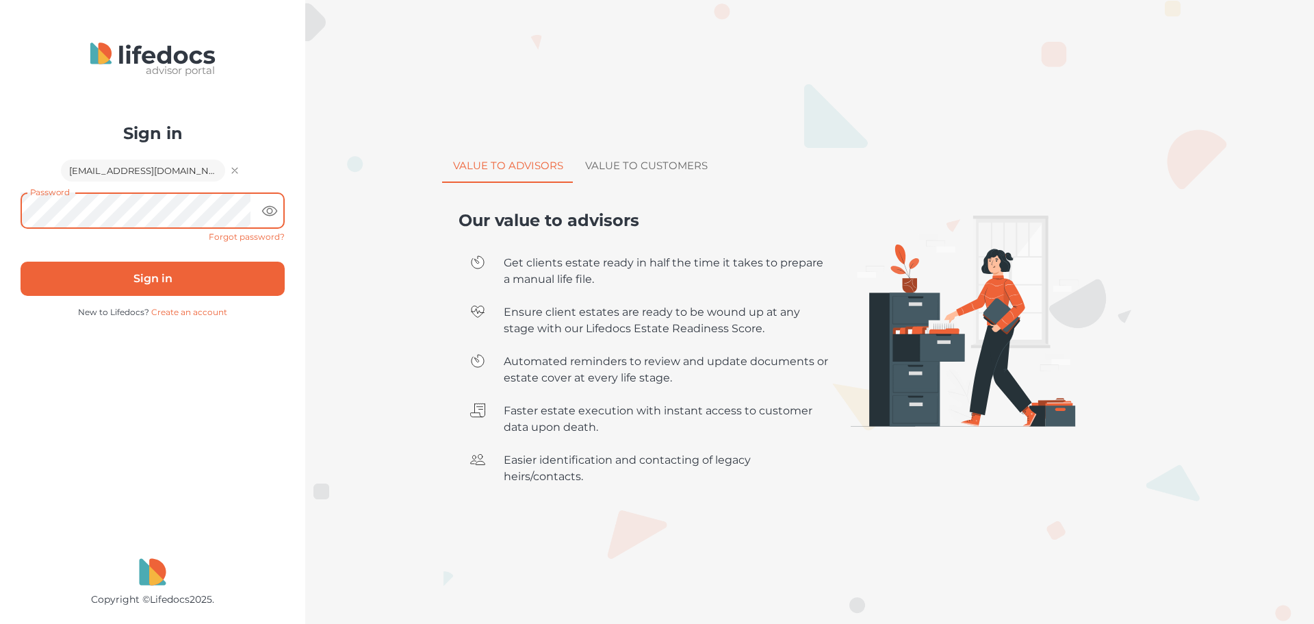 The width and height of the screenshot is (1314, 624). Describe the element at coordinates (667, 468) in the screenshot. I see `span: Easier identification and contacting of legacy heirs/contacts.` at that location.